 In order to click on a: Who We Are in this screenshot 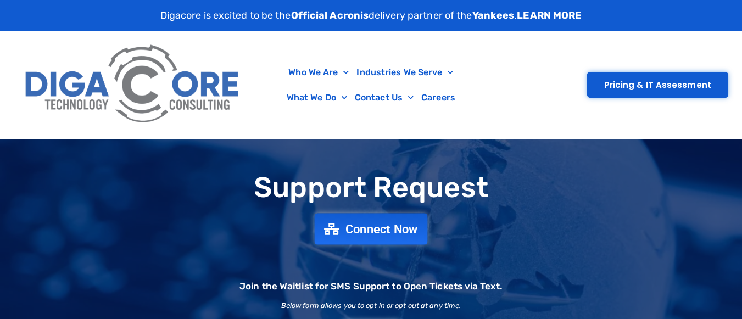, I will do `click(319, 73)`.